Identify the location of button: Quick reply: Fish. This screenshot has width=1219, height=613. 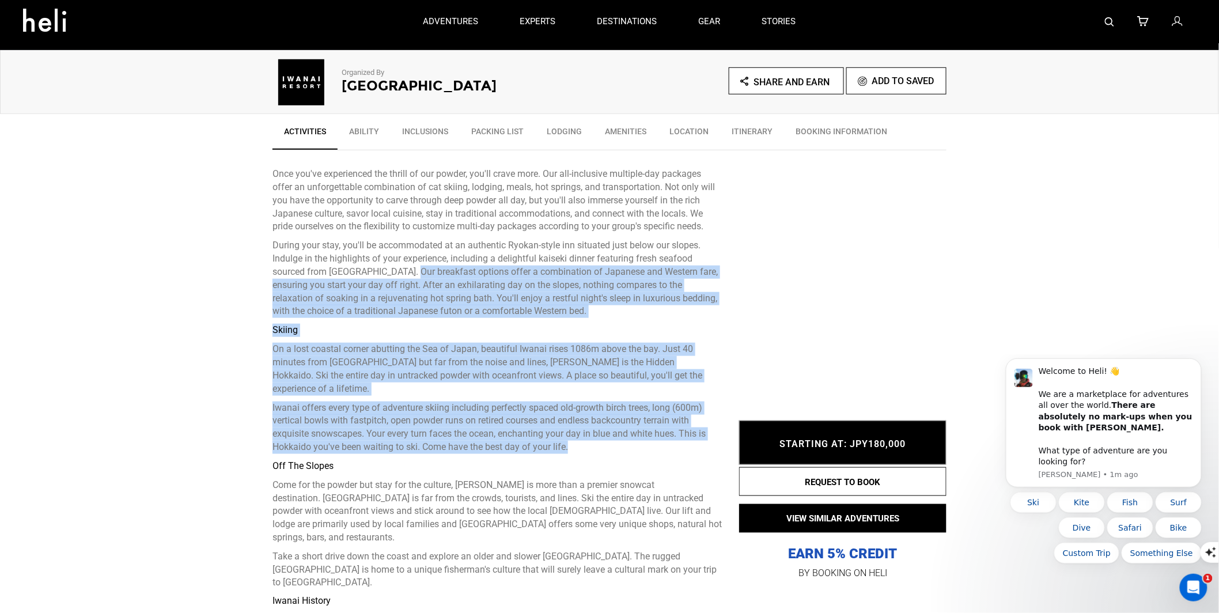
(142, 147).